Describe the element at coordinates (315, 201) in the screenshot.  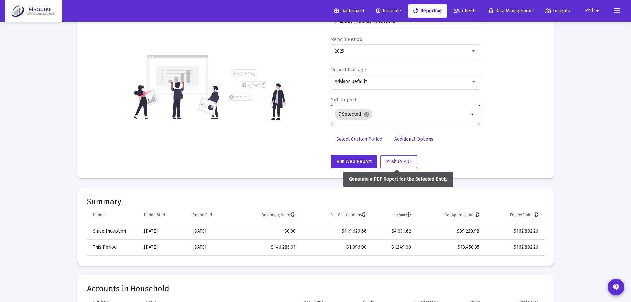
I see `mat-card-title: Summary` at that location.